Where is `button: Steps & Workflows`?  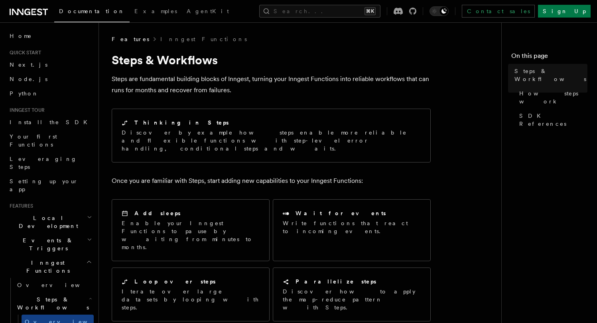 button: Steps & Workflows is located at coordinates (54, 303).